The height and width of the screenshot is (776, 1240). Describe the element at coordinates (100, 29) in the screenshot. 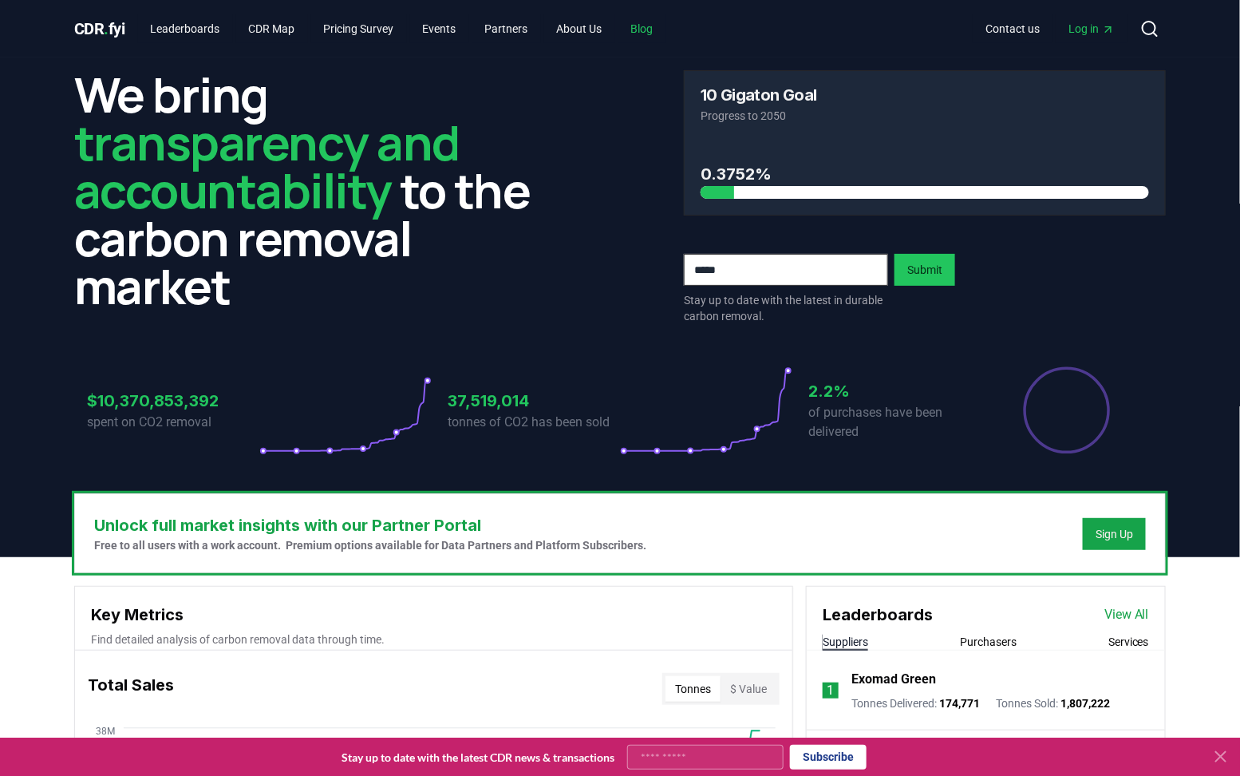

I see `a: CDR.fyi` at that location.